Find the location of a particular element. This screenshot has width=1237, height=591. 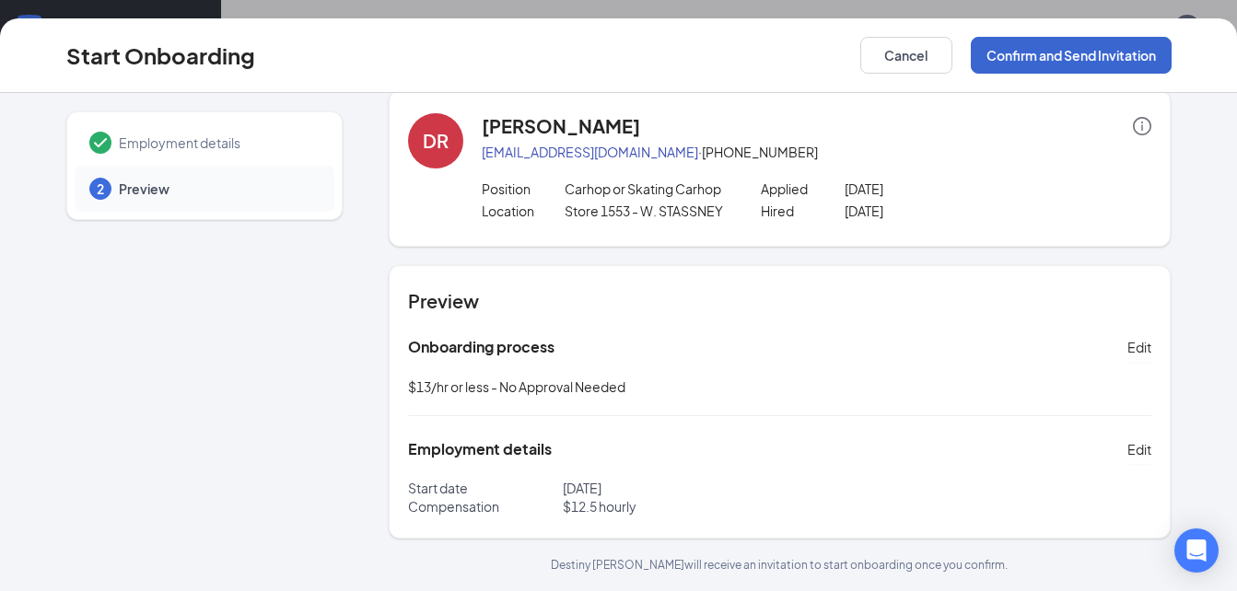

p: Hired is located at coordinates (802, 211).